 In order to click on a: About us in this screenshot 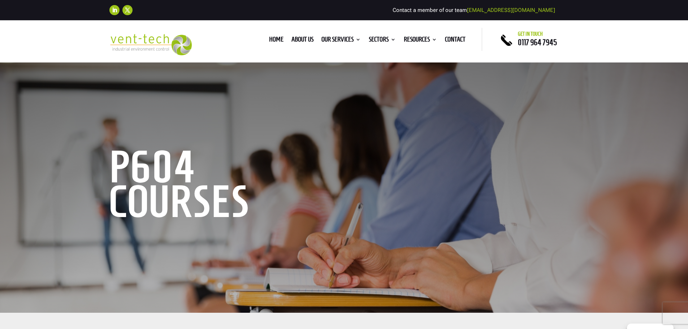, I will do `click(302, 41)`.